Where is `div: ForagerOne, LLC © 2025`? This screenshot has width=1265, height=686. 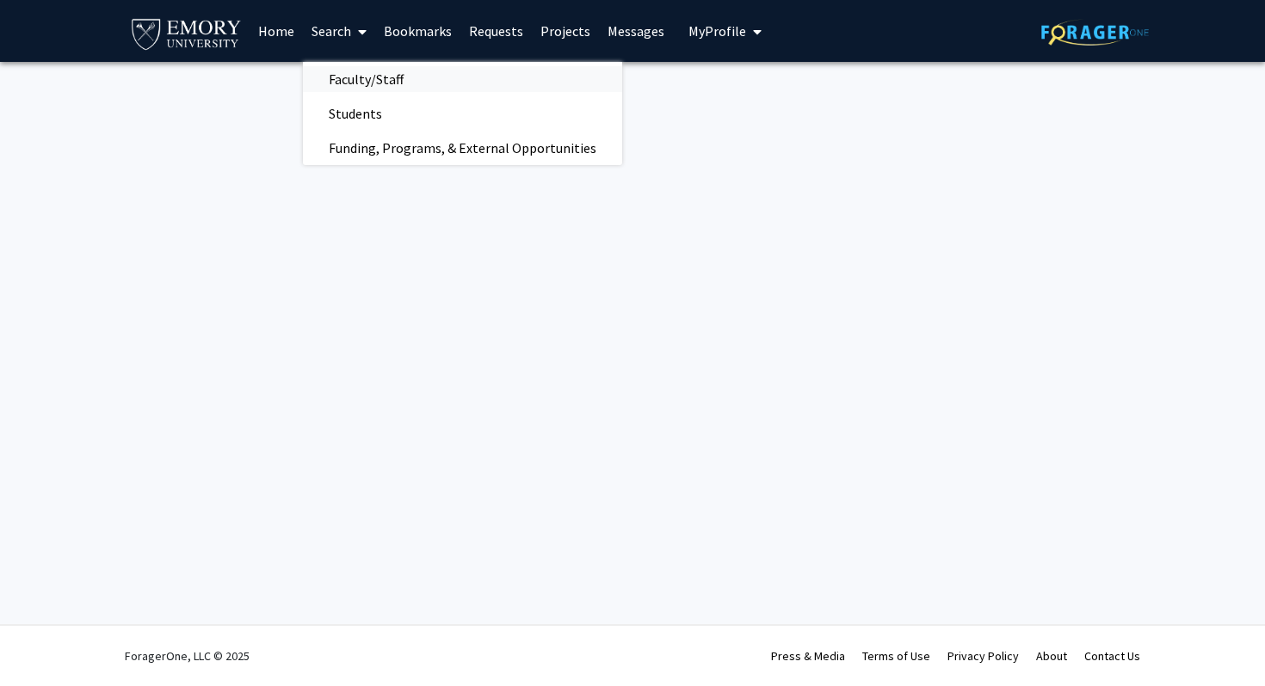 div: ForagerOne, LLC © 2025 is located at coordinates (187, 656).